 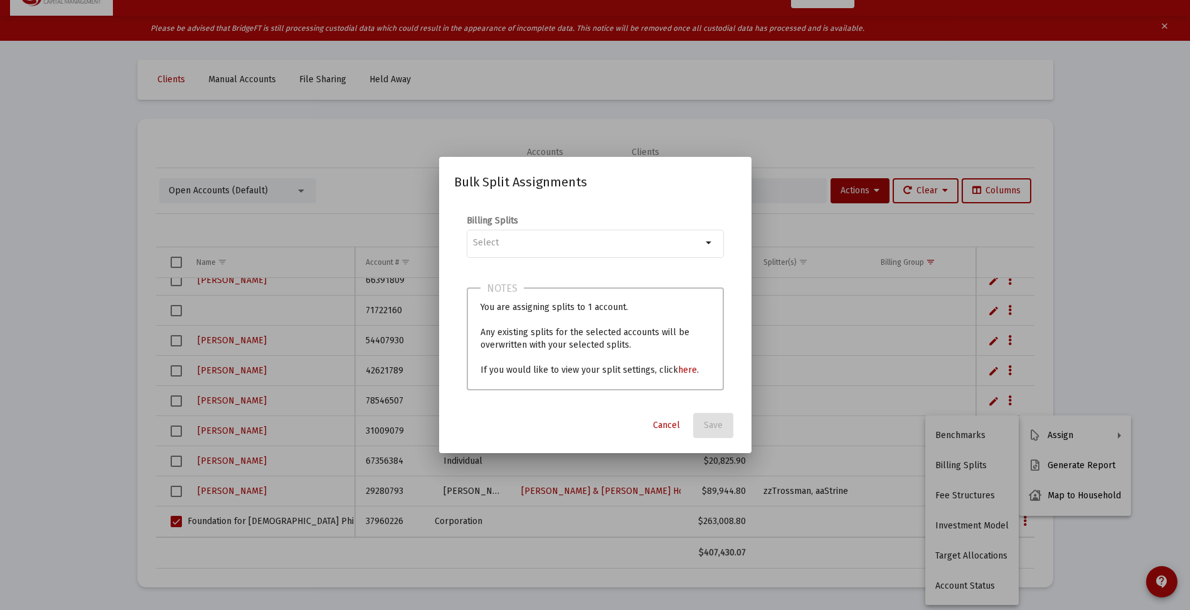 I want to click on div: You are assigning splits to 1 account. Any existing splits for the selected accounts will be over..., so click(x=596, y=339).